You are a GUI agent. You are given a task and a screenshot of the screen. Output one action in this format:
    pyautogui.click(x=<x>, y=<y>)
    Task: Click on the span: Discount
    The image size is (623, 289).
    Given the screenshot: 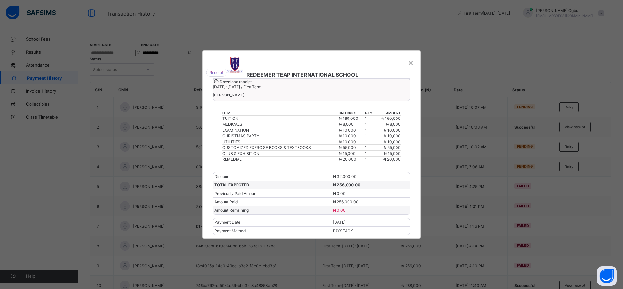 What is the action you would take?
    pyautogui.click(x=223, y=176)
    